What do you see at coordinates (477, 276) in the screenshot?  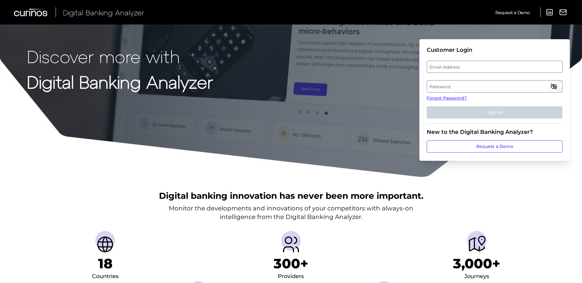 I see `div: Journeys` at bounding box center [477, 276].